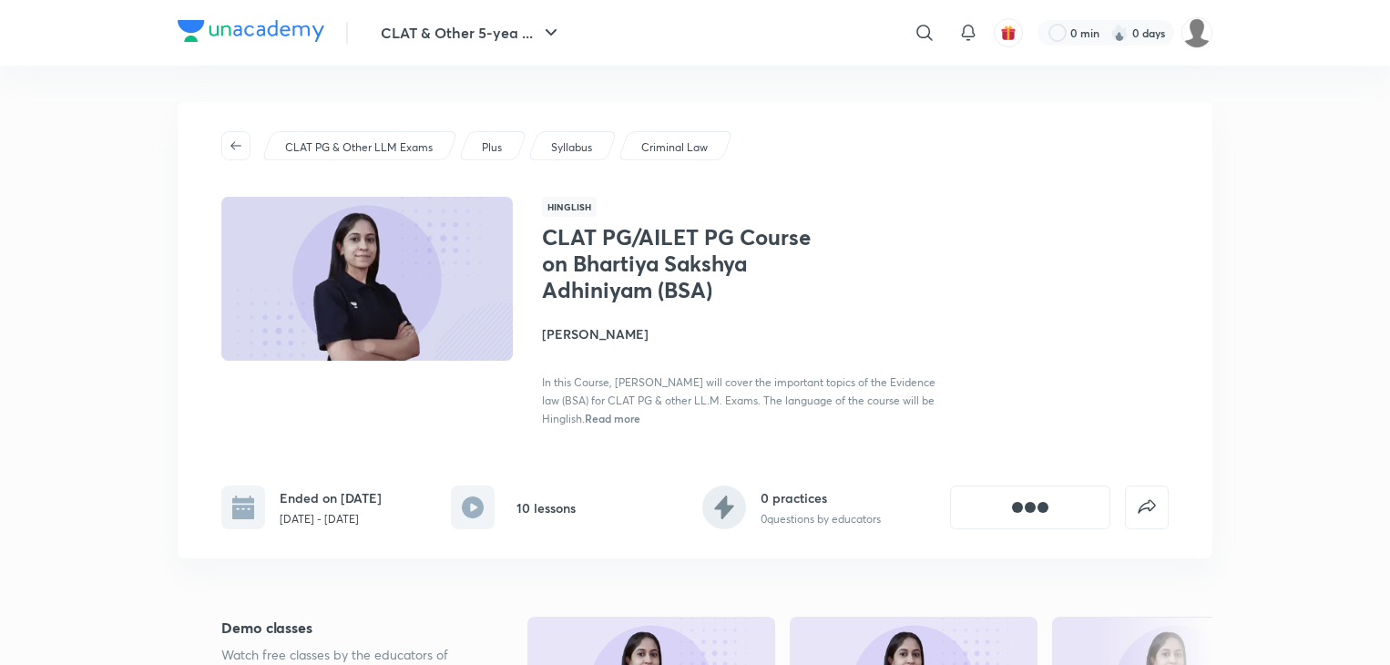  Describe the element at coordinates (1119, 33) in the screenshot. I see `img: streak` at that location.